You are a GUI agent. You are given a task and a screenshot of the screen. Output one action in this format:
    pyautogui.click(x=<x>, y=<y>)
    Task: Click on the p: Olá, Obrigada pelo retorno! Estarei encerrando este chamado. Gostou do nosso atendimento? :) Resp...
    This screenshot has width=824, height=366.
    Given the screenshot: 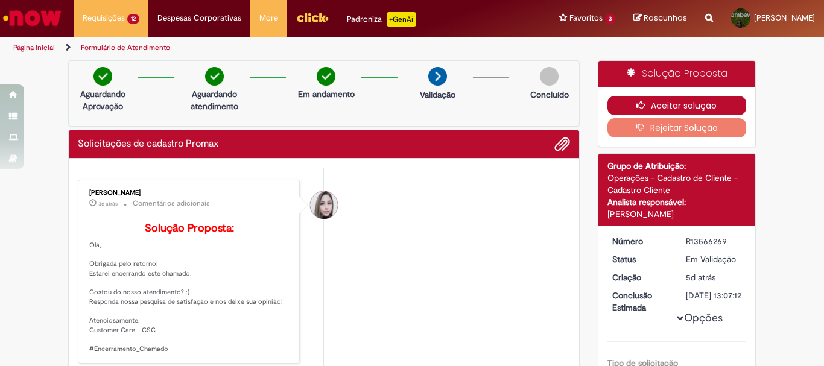 What is the action you would take?
    pyautogui.click(x=189, y=288)
    